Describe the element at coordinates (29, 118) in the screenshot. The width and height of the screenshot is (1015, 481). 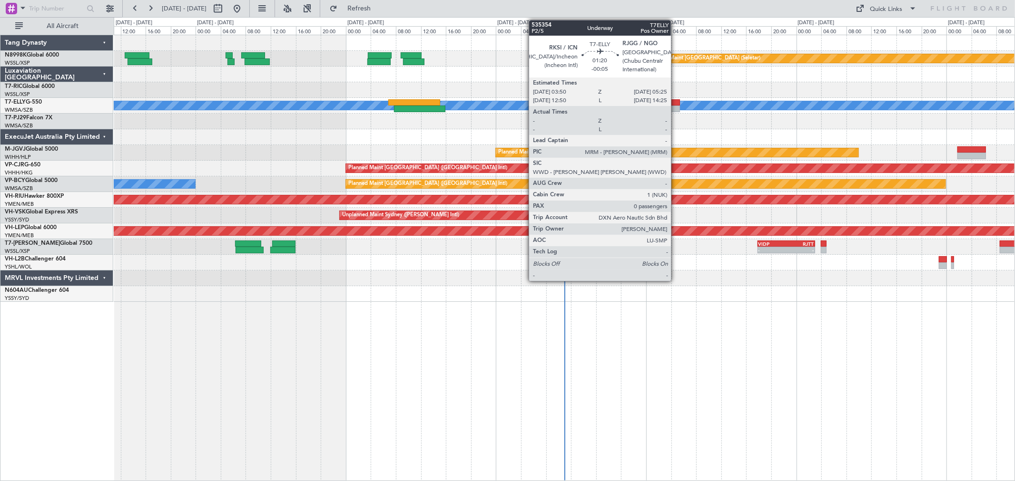
I see `a: T7-PJ29Falcon 7X` at that location.